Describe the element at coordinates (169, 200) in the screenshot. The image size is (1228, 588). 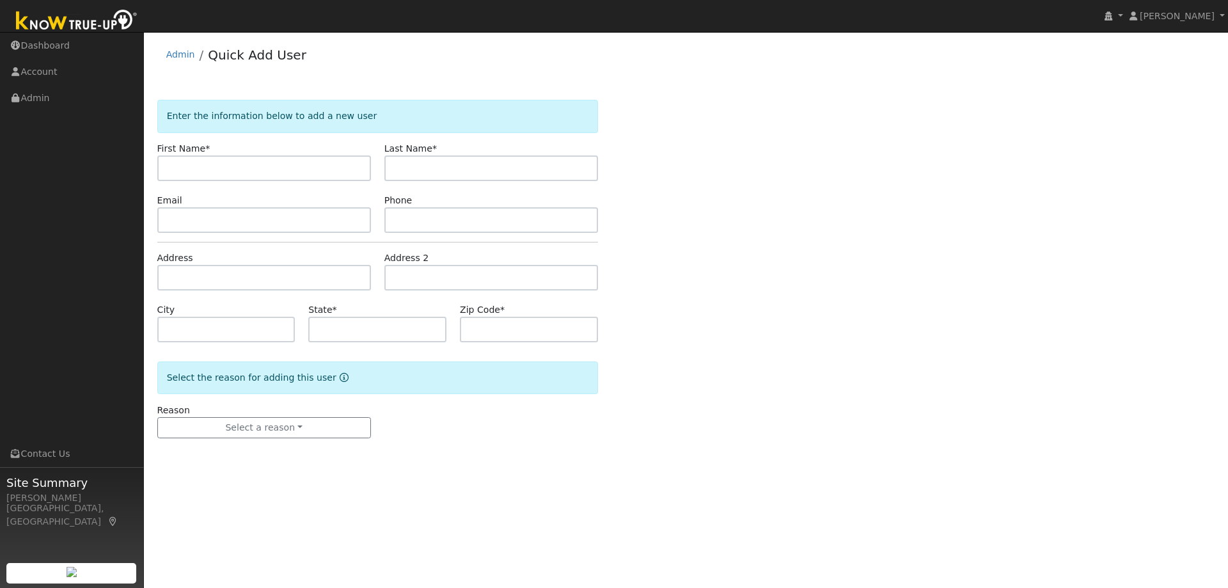
I see `label: Email` at that location.